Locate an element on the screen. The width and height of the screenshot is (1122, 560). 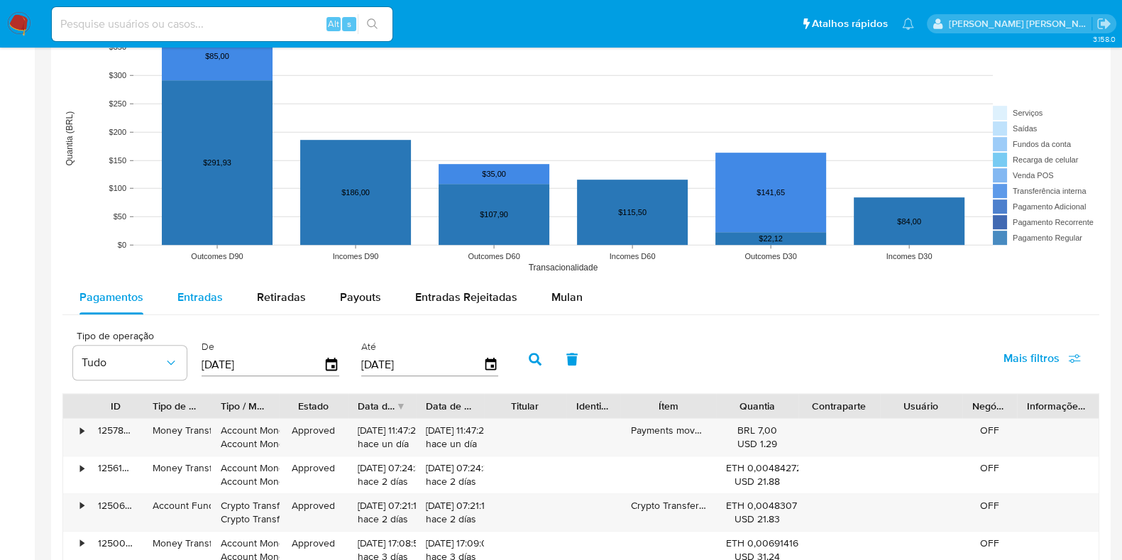
span: Alt is located at coordinates (334, 23).